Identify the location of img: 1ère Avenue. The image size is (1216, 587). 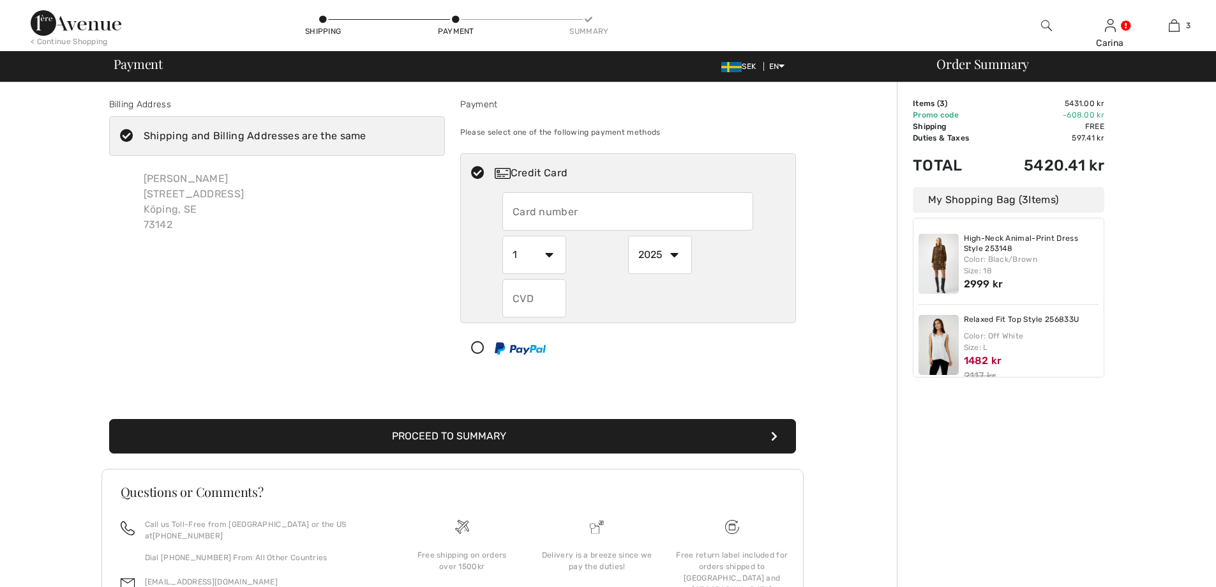
(76, 23).